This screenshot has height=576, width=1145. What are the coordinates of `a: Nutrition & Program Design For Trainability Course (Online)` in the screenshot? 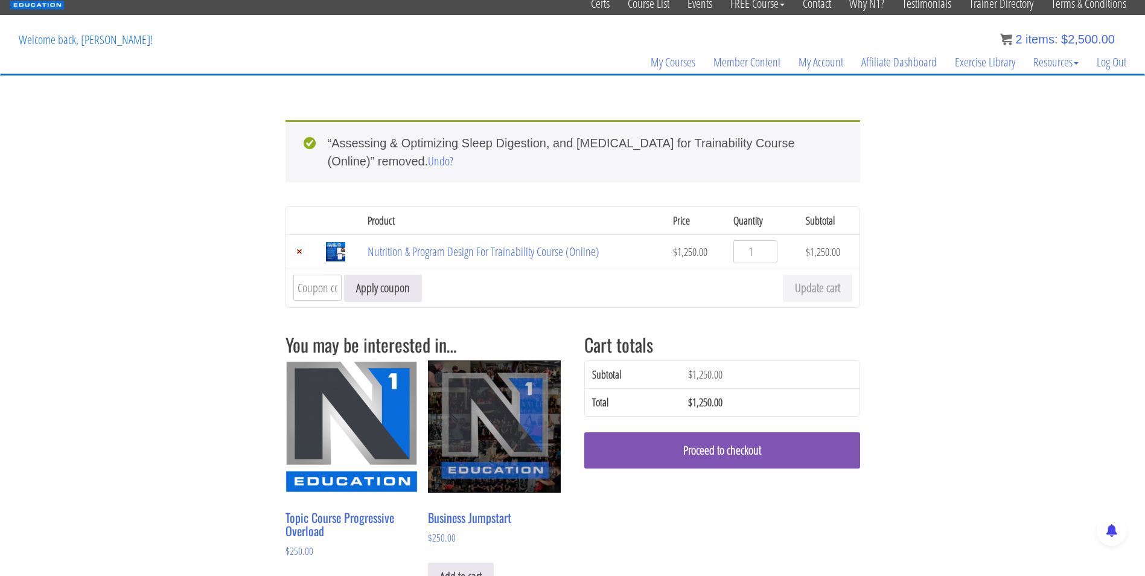 It's located at (483, 251).